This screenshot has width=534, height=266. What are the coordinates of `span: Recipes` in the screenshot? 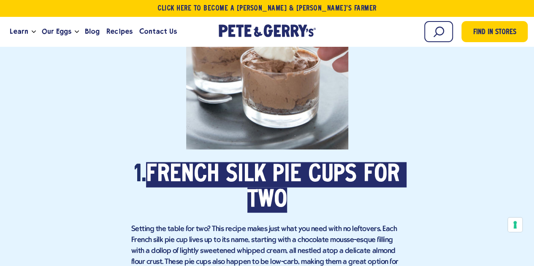 It's located at (119, 31).